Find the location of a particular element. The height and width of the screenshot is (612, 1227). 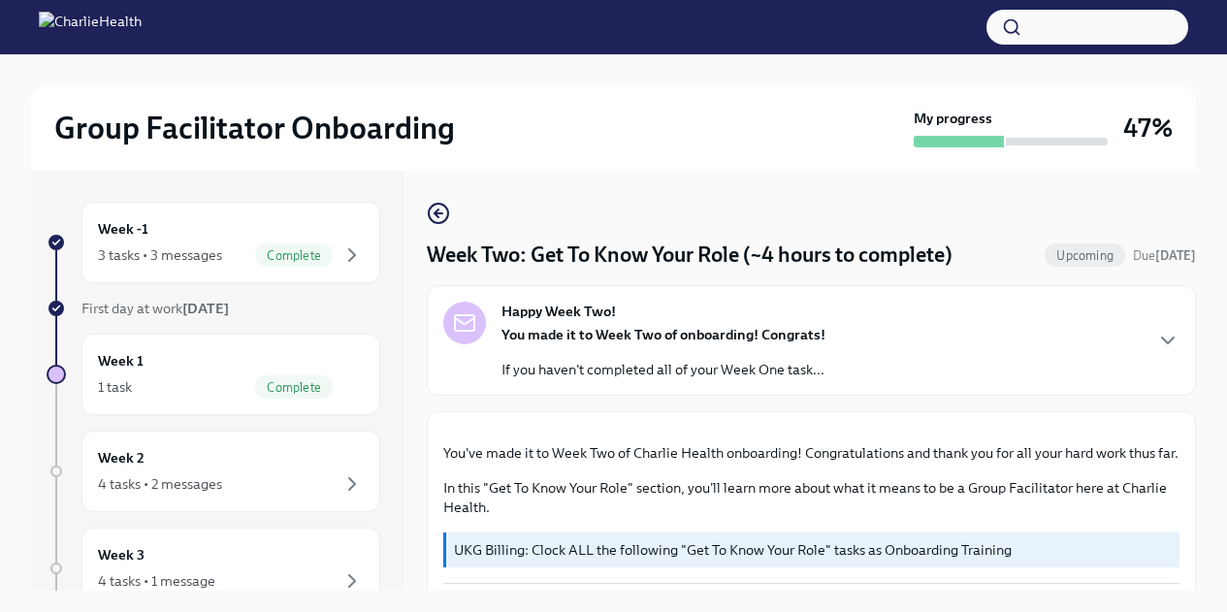

p: UKG Billing: Clock ALL the following "Get To Know Your Role" tasks as Onboarding Training is located at coordinates (813, 550).